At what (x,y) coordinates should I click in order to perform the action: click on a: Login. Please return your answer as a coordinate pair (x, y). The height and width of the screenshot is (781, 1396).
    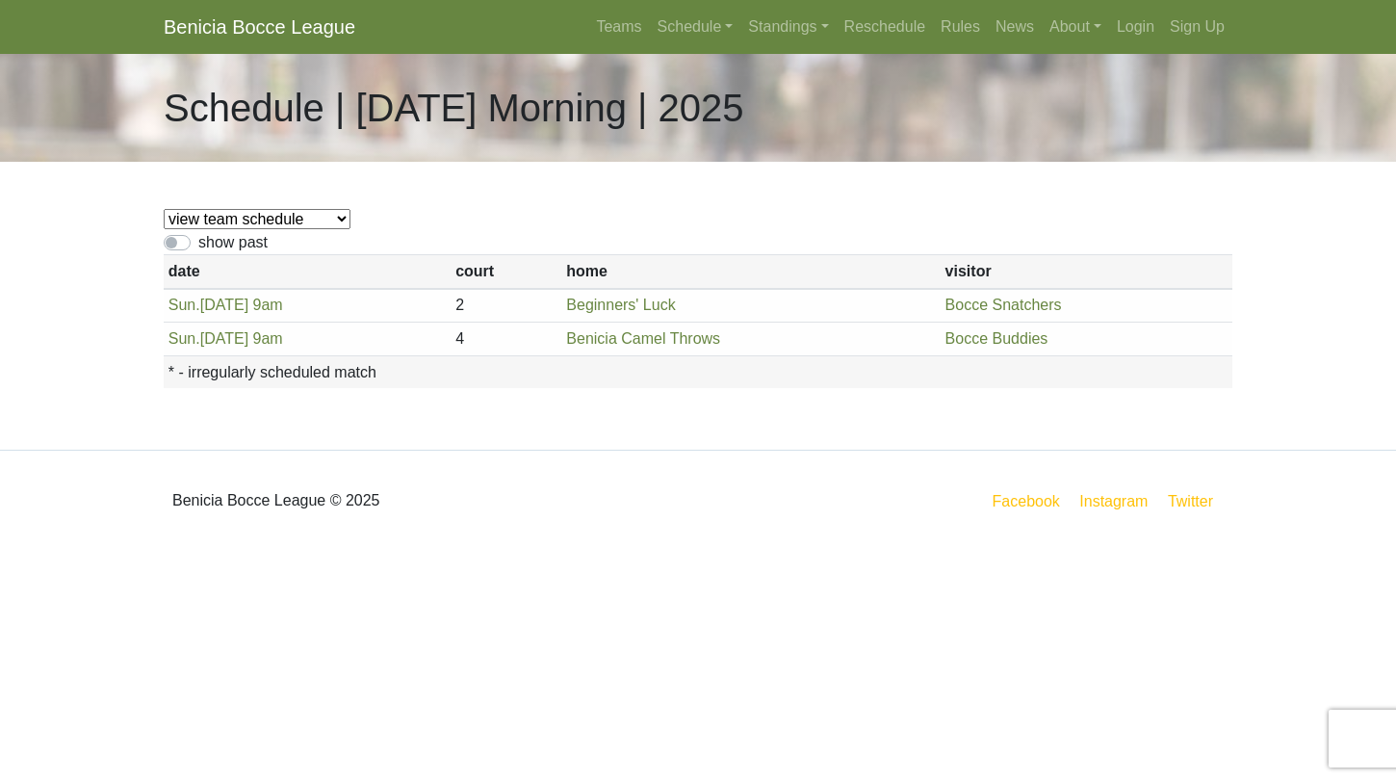
    Looking at the image, I should click on (1135, 27).